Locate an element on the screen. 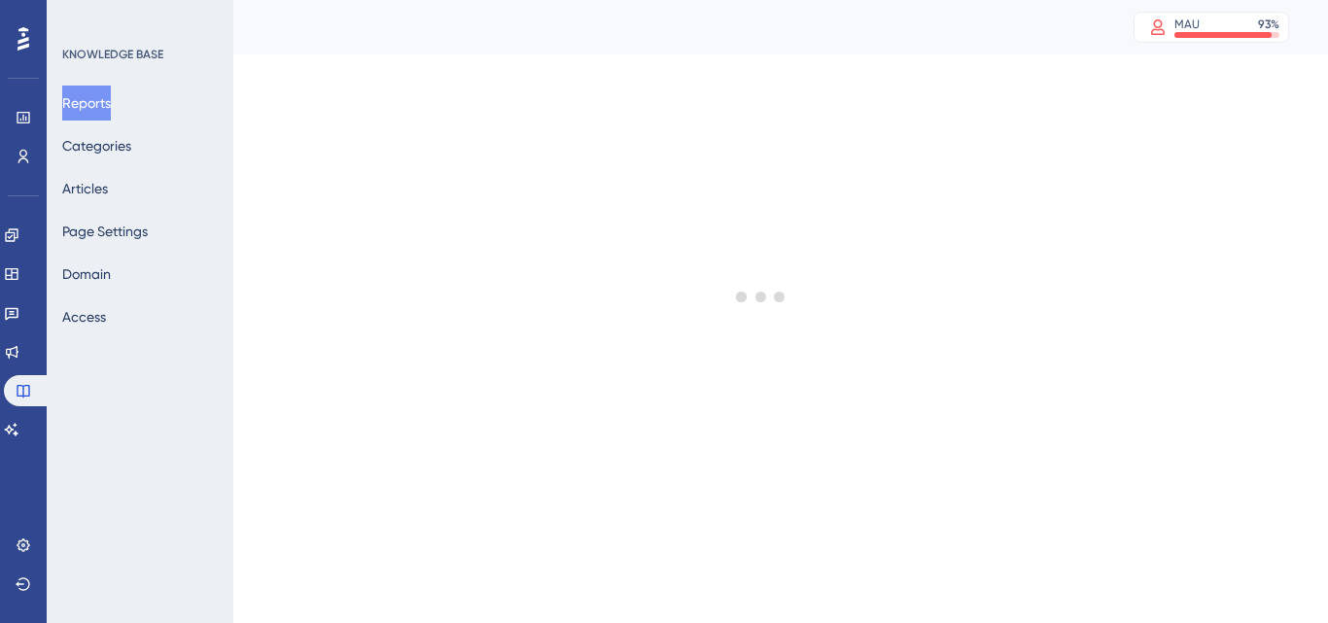 The width and height of the screenshot is (1328, 623). button: Categories is located at coordinates (96, 146).